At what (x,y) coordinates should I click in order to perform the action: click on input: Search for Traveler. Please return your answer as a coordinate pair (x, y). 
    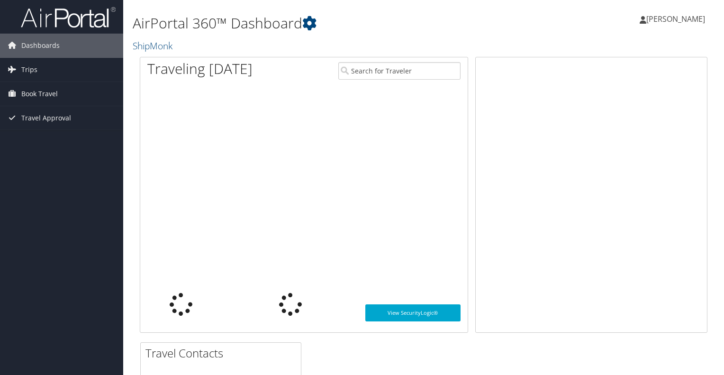
    Looking at the image, I should click on (399, 71).